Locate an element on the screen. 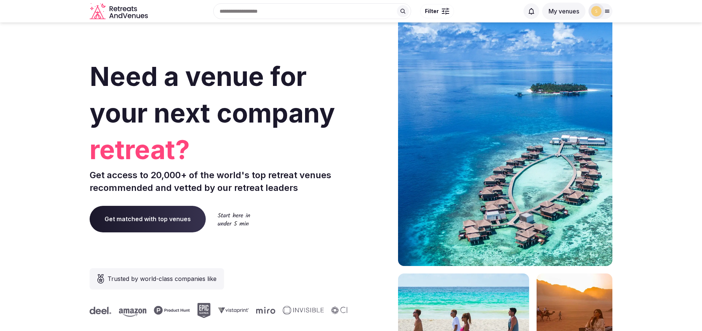 The image size is (702, 331). svg: Invisible company logo is located at coordinates (303, 310).